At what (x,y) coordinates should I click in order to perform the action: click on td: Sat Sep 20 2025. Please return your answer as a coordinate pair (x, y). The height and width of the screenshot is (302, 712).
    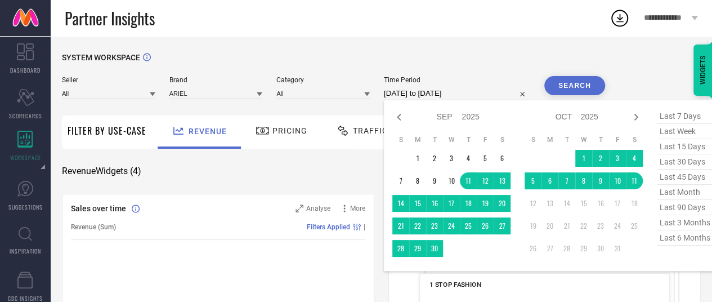
    Looking at the image, I should click on (502, 203).